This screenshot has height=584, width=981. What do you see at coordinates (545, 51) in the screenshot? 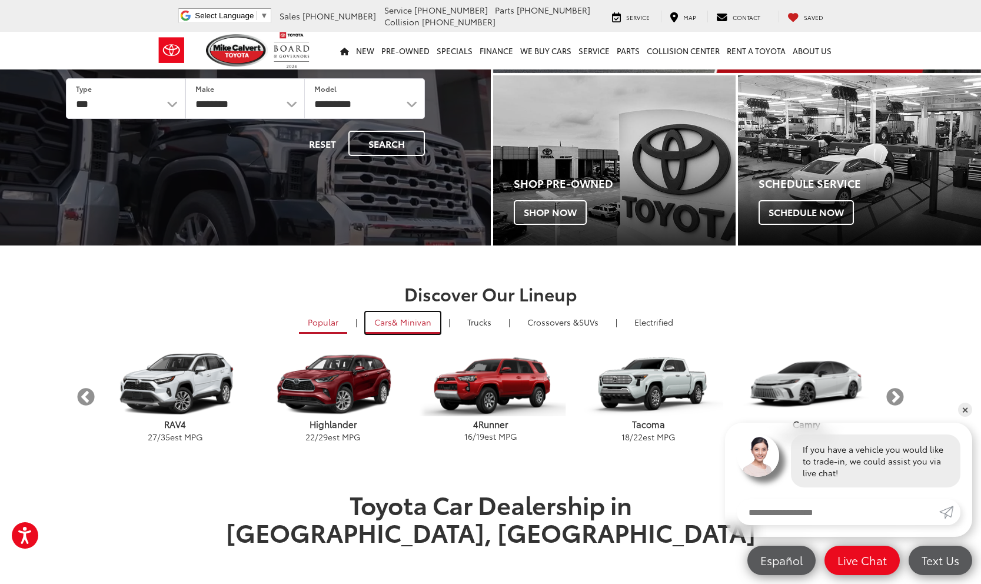
I see `a: WE BUY CARS` at bounding box center [545, 51].